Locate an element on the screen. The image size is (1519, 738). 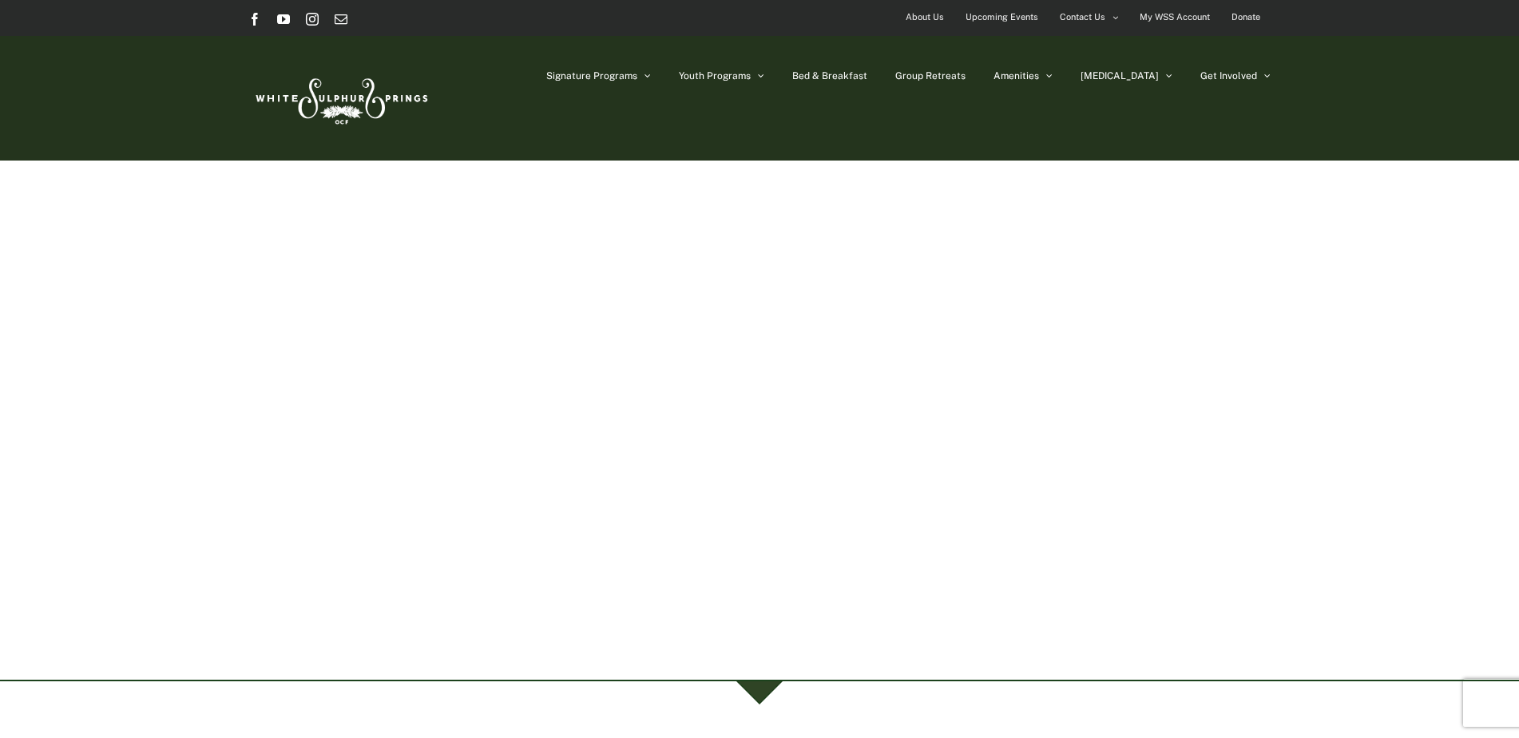
span: Youth Programs is located at coordinates (715, 76).